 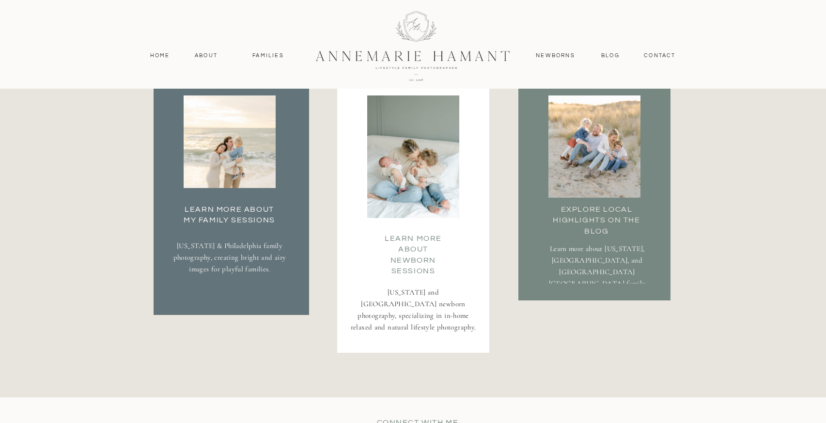 I want to click on a: Blog, so click(x=610, y=56).